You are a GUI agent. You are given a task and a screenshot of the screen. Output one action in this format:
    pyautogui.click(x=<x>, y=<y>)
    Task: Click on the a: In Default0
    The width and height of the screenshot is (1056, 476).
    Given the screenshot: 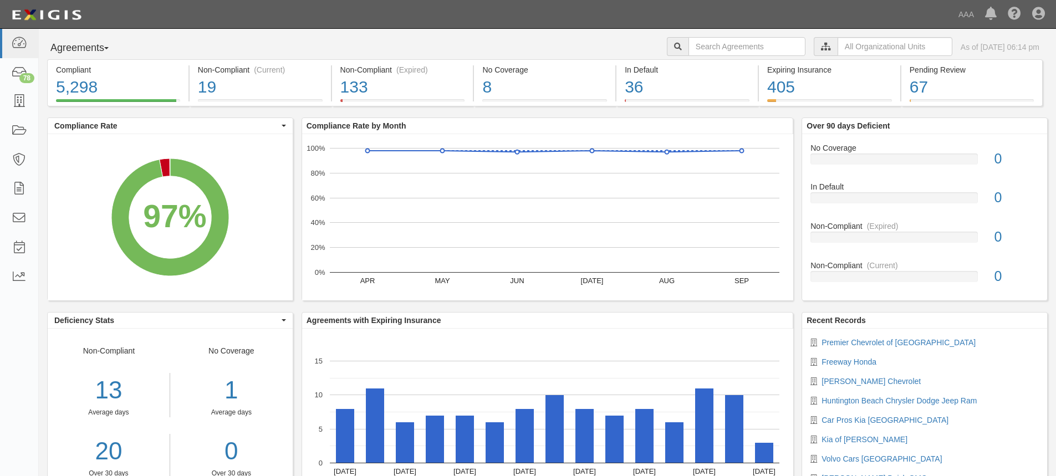 What is the action you would take?
    pyautogui.click(x=925, y=201)
    